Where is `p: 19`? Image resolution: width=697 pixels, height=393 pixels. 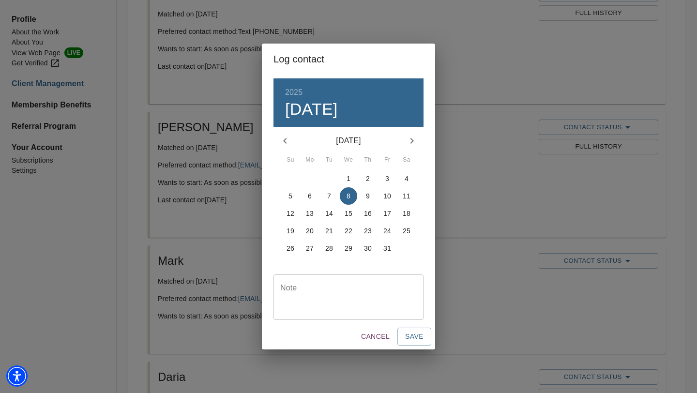
p: 19 is located at coordinates (290, 231).